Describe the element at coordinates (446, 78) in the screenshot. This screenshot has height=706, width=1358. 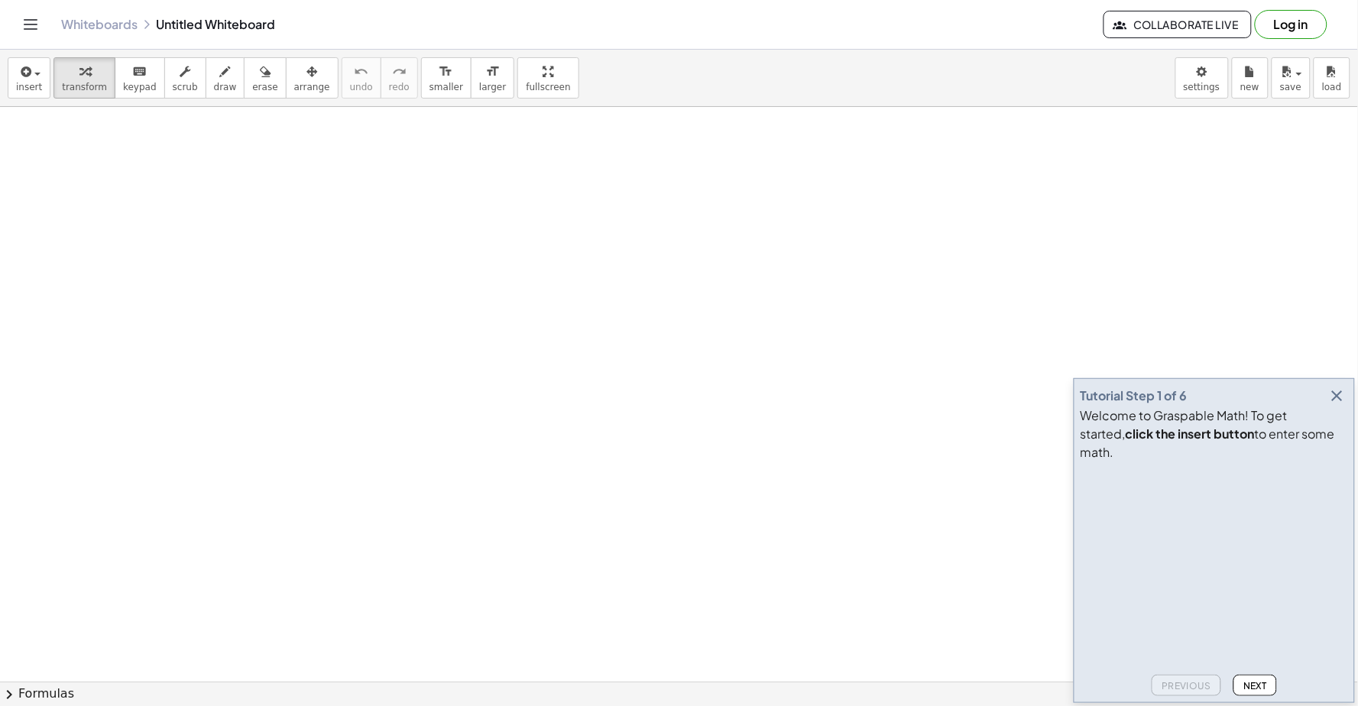
I see `button: format_sizesmaller` at that location.